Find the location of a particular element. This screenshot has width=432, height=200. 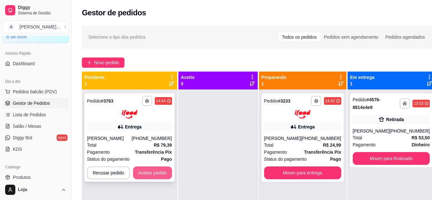

div: 13:03 is located at coordinates (418, 104).